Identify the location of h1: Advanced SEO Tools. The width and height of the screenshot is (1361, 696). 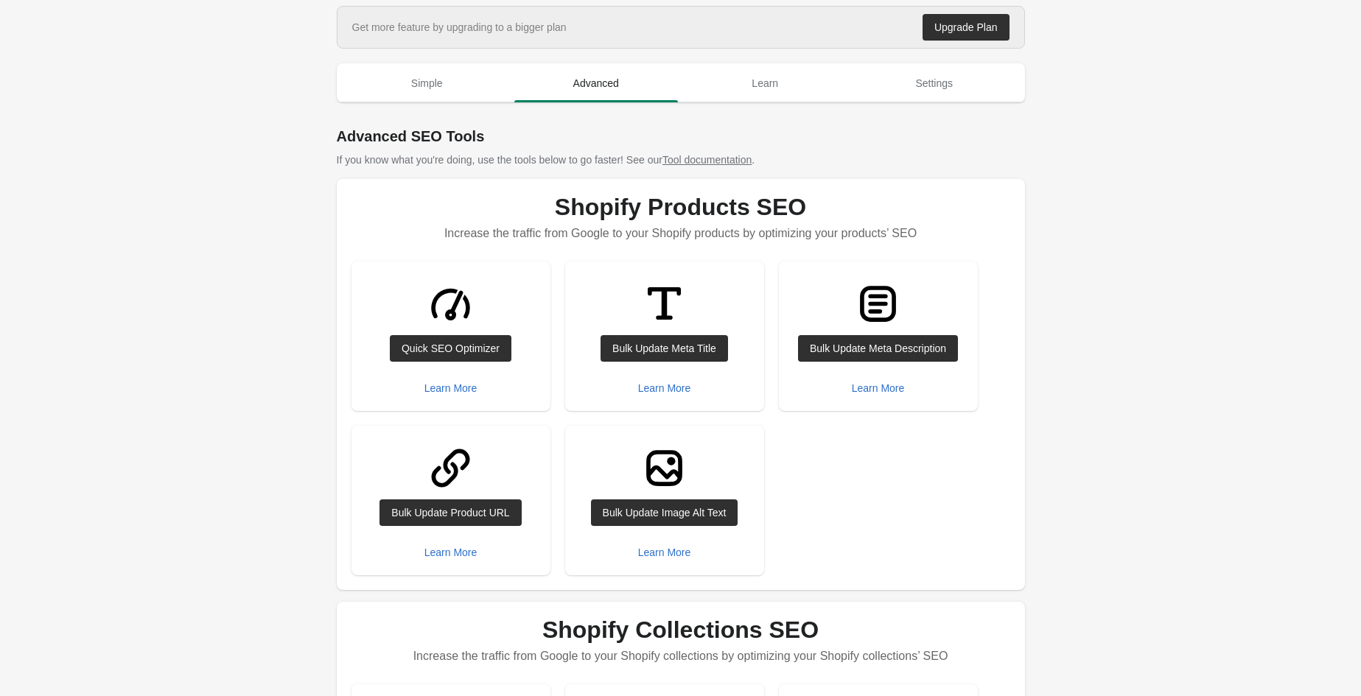
(681, 136).